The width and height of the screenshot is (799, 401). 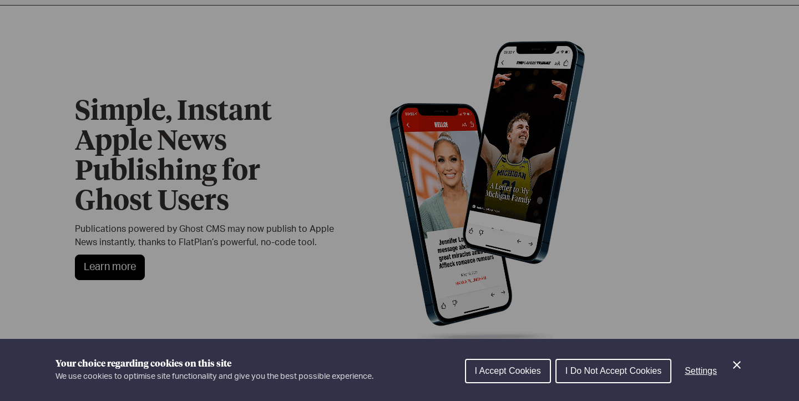 I want to click on button: I Do Not Accept Cookies, so click(x=613, y=371).